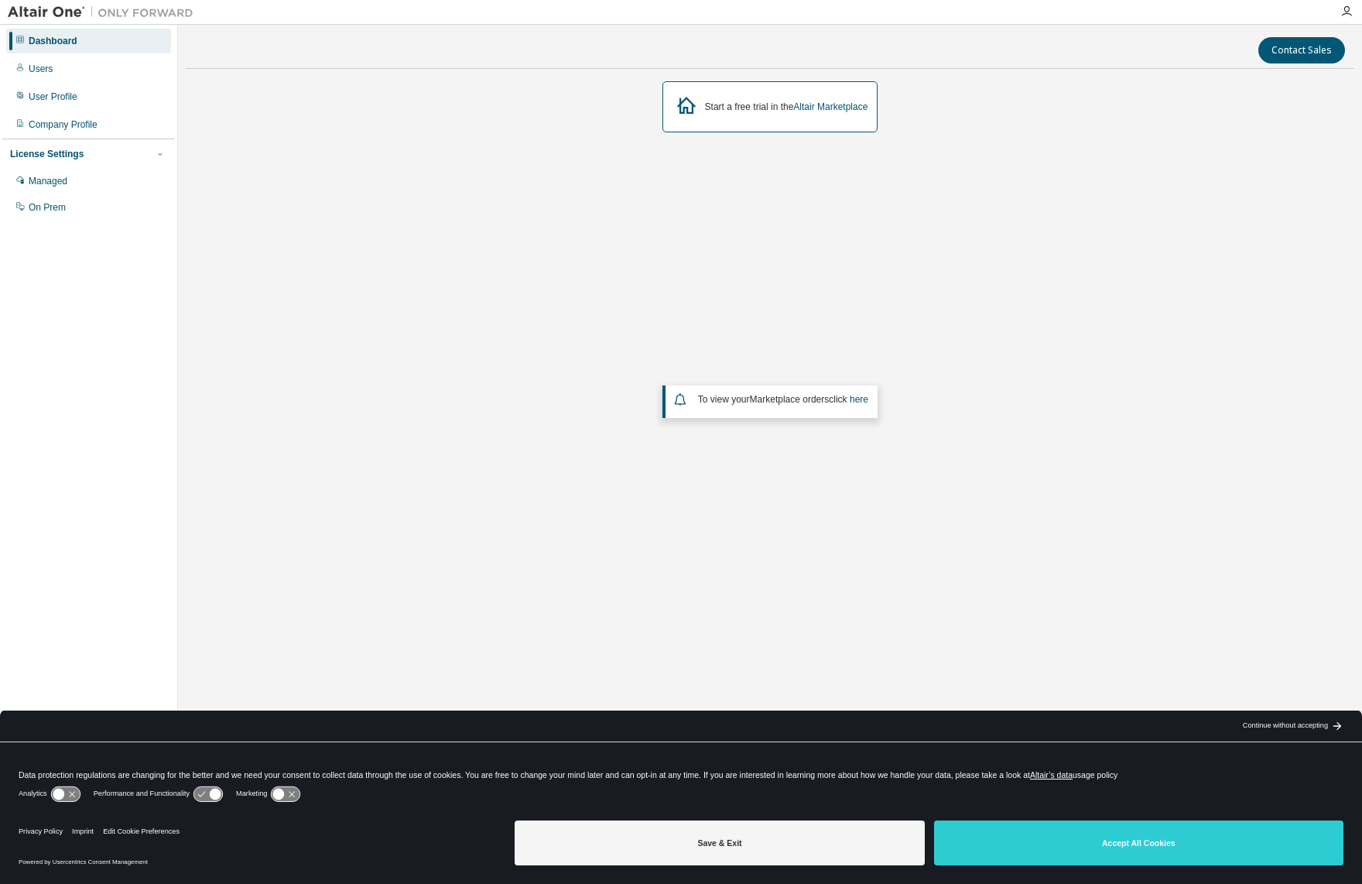 The image size is (1362, 884). What do you see at coordinates (47, 207) in the screenshot?
I see `div: On Prem` at bounding box center [47, 207].